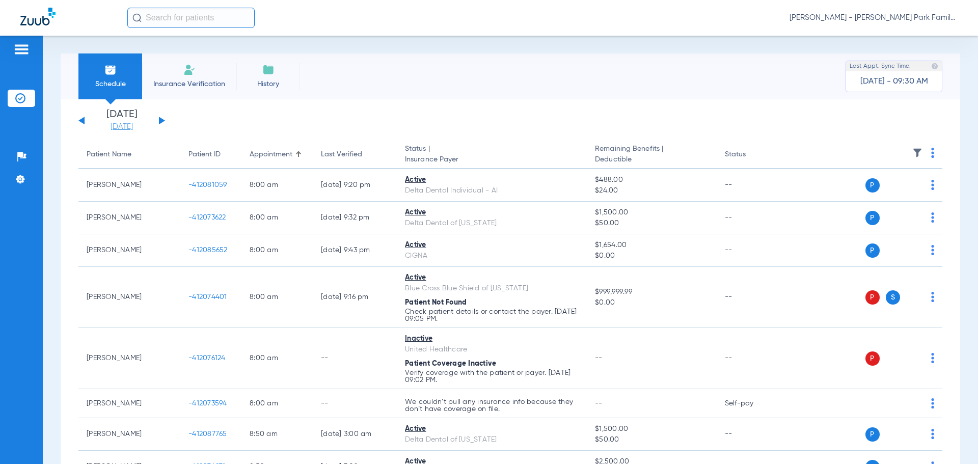 Image resolution: width=978 pixels, height=464 pixels. I want to click on span: $24.00, so click(651, 190).